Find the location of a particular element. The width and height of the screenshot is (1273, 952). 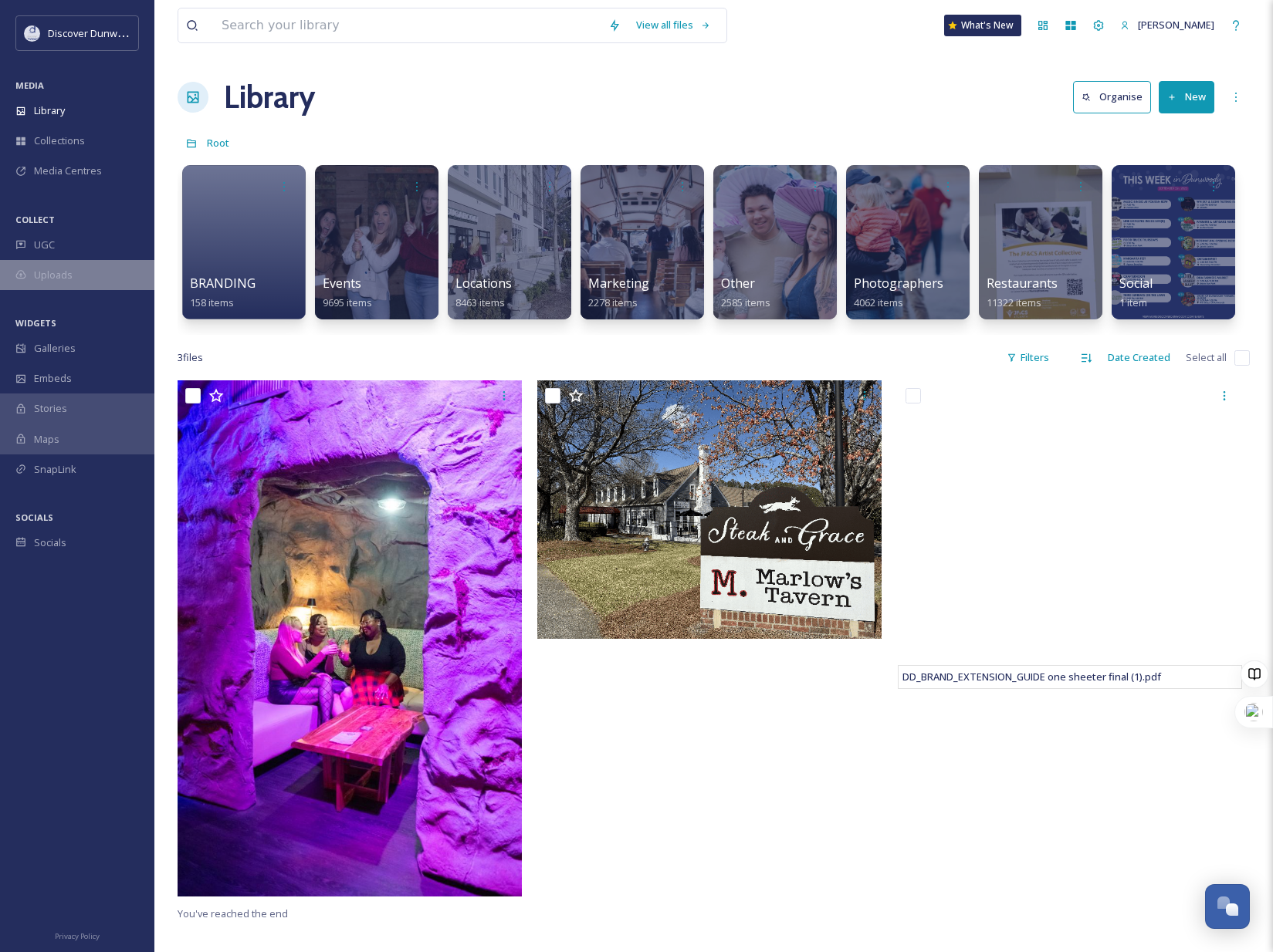

a: What's New is located at coordinates (983, 25).